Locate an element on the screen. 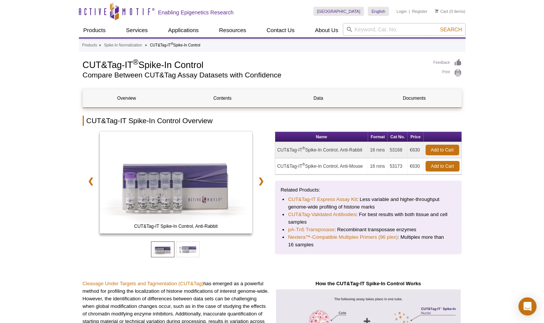 This screenshot has height=323, width=544. a: Overview is located at coordinates (126, 98).